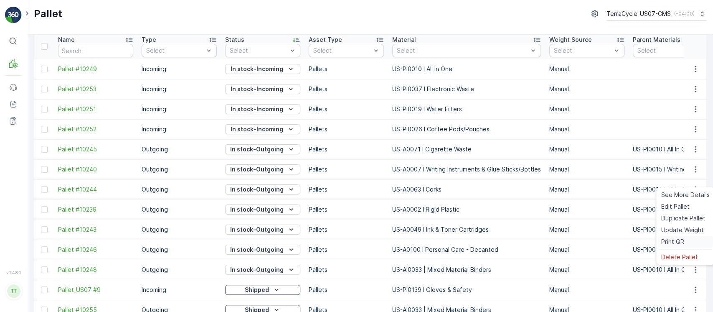 This screenshot has width=713, height=312. I want to click on p: Material, so click(404, 40).